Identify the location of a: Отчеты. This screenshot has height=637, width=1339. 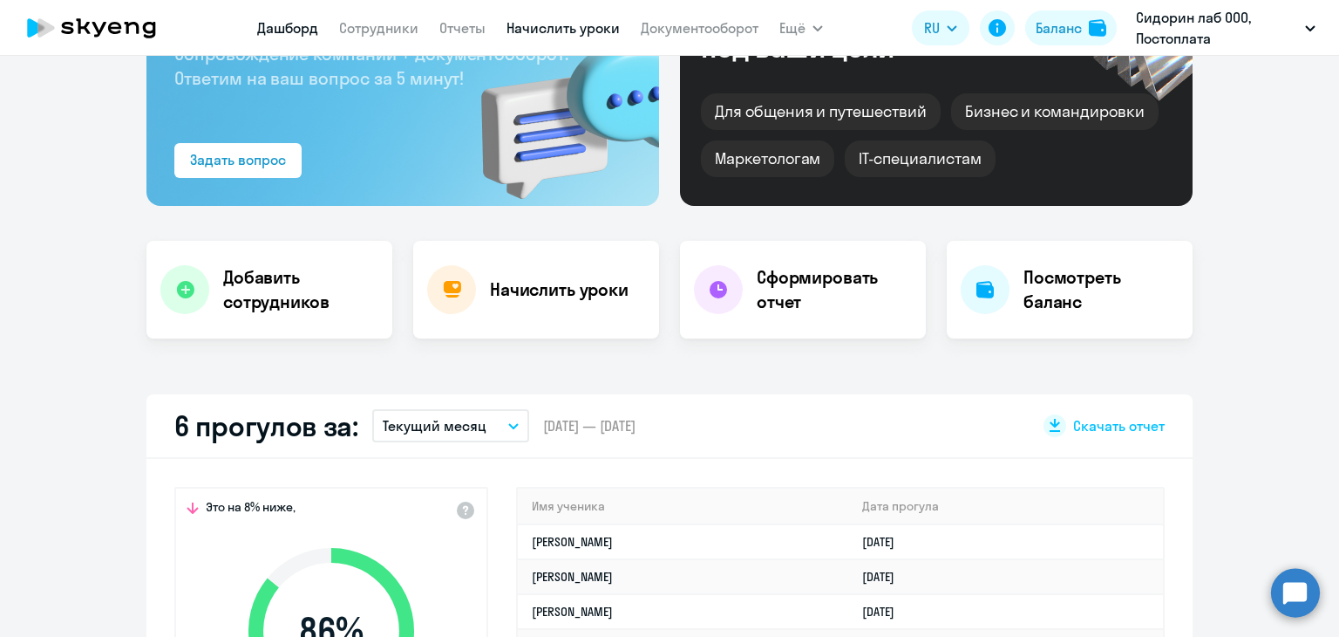
(462, 28).